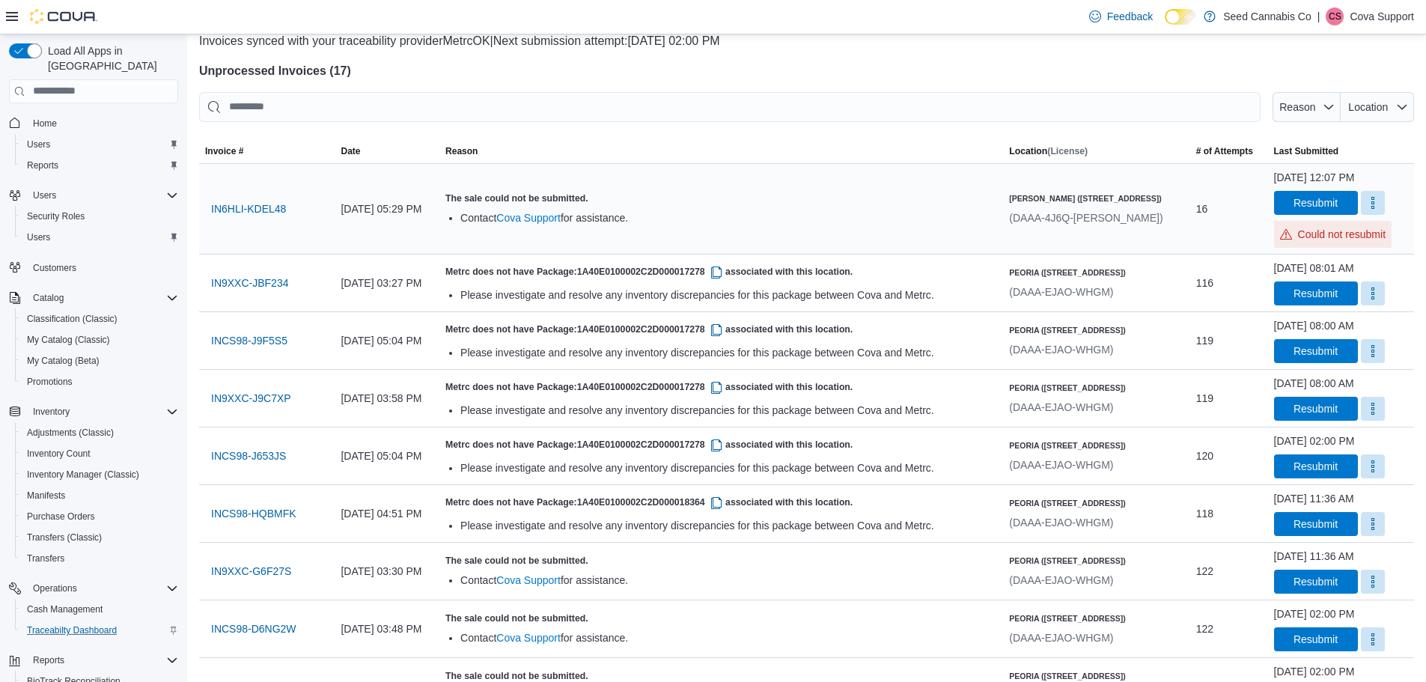 This screenshot has height=682, width=1426. Describe the element at coordinates (61, 517) in the screenshot. I see `a: Purchase Orders` at that location.